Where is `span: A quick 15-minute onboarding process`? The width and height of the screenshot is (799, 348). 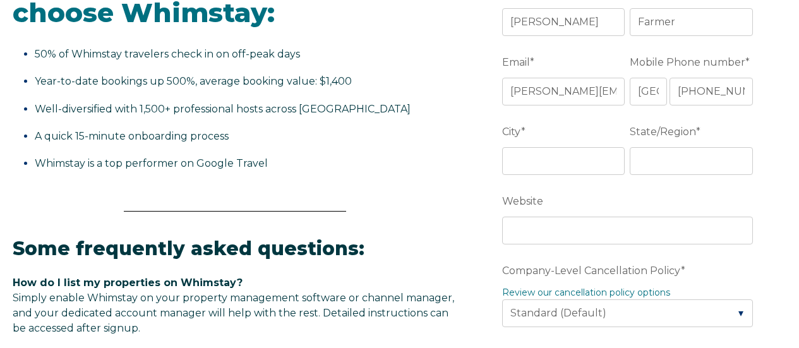 span: A quick 15-minute onboarding process is located at coordinates (131, 136).